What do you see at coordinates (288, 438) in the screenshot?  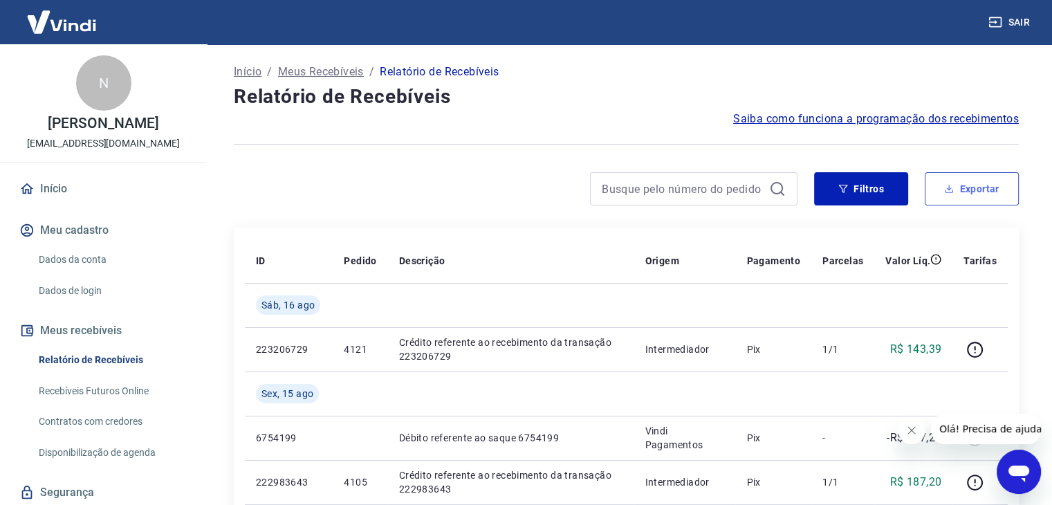 I see `p: 6754199` at bounding box center [288, 438].